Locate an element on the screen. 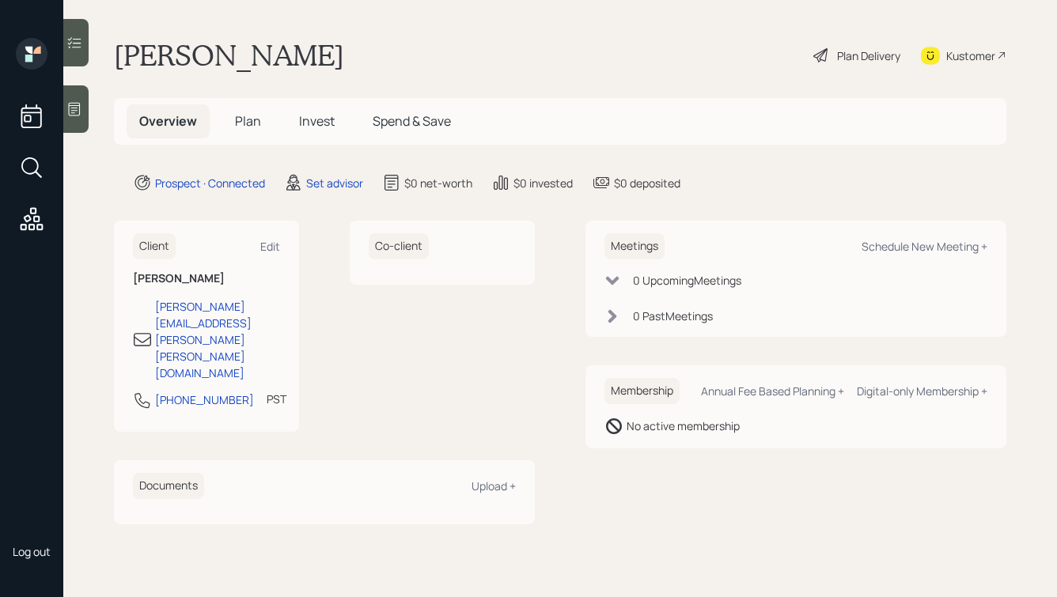 This screenshot has width=1057, height=597. div: 0 Past Meeting s is located at coordinates (673, 316).